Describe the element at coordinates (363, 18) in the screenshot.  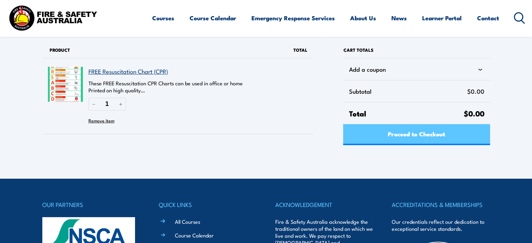
I see `a: About Us` at that location.